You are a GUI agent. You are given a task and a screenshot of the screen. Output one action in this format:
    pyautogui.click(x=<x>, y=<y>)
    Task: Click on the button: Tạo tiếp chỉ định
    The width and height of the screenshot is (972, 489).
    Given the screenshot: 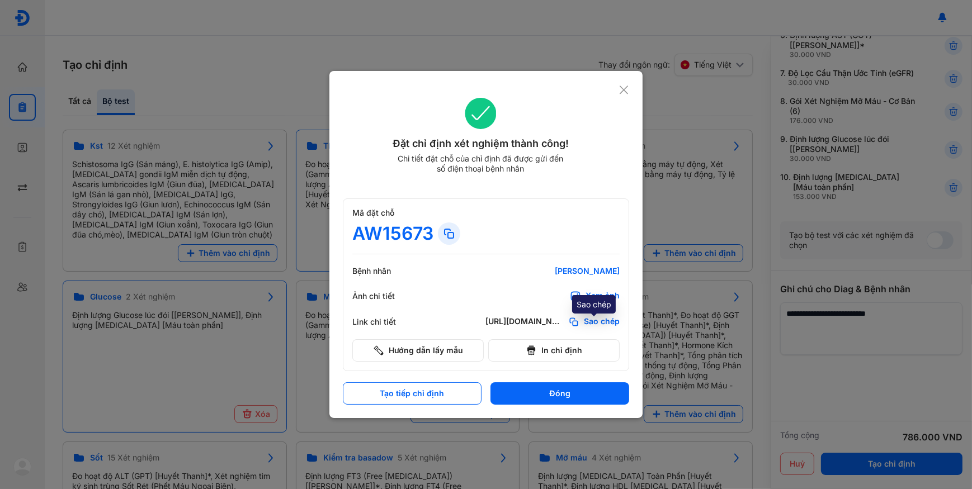 What is the action you would take?
    pyautogui.click(x=412, y=394)
    